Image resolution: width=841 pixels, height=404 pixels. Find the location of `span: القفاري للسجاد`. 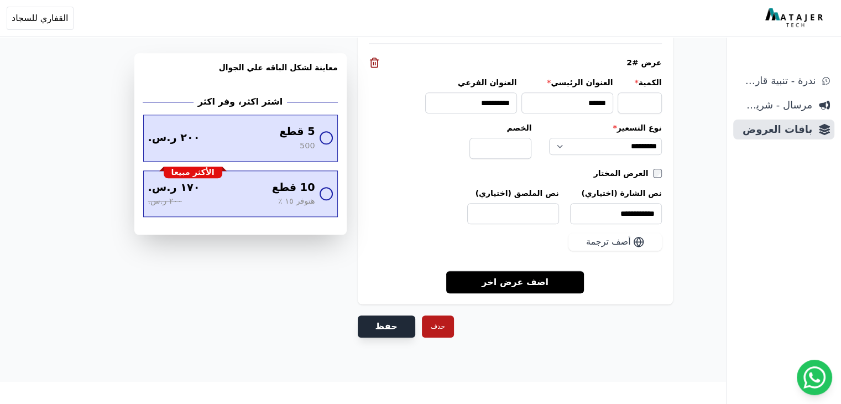

span: القفاري للسجاد is located at coordinates (40, 18).